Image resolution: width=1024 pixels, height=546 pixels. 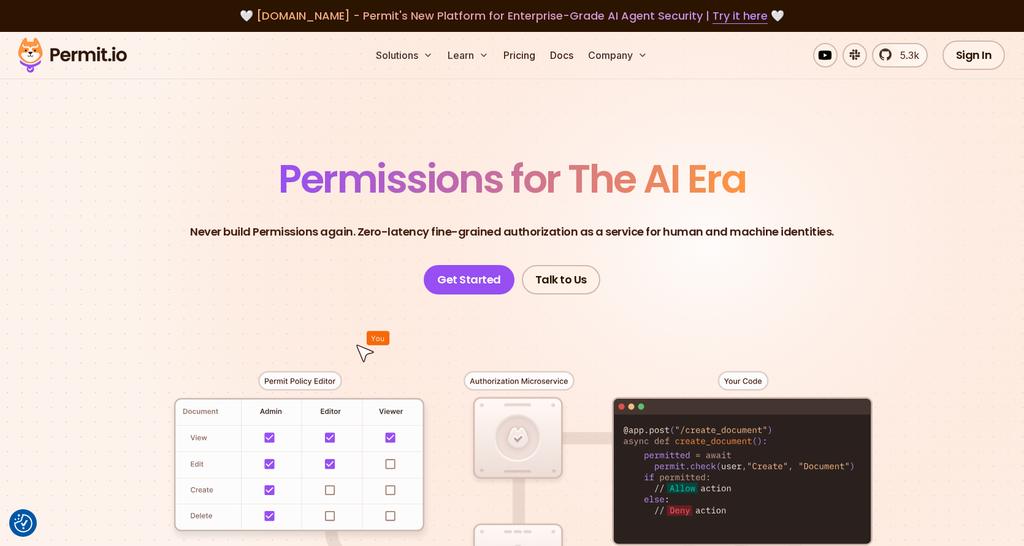 What do you see at coordinates (469, 280) in the screenshot?
I see `a: Get Started` at bounding box center [469, 280].